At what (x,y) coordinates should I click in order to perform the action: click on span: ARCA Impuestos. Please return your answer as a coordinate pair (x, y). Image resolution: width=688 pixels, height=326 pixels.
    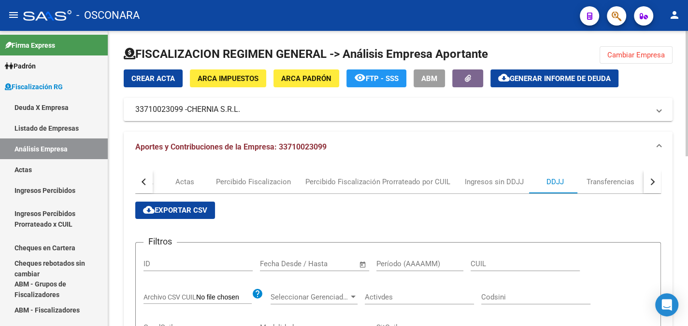
    Looking at the image, I should click on (228, 79).